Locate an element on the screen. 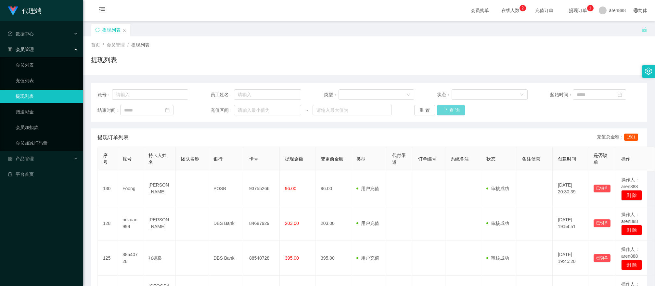 The image size is (655, 286). input: 请输入最大值为 is located at coordinates (352, 110).